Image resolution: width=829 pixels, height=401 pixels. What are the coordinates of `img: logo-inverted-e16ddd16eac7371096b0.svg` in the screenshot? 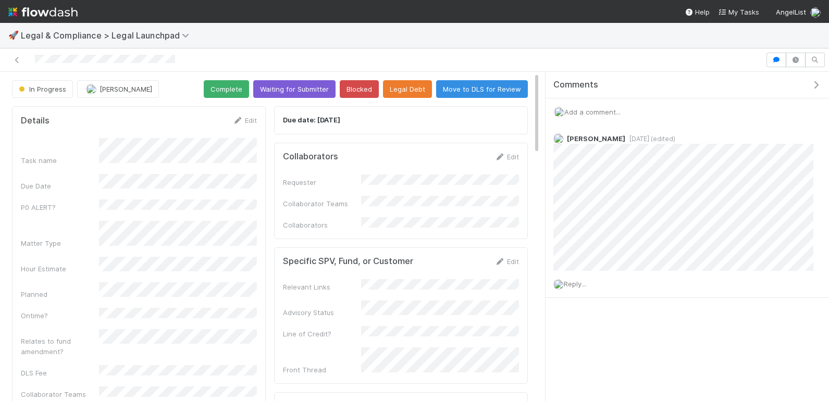 It's located at (43, 12).